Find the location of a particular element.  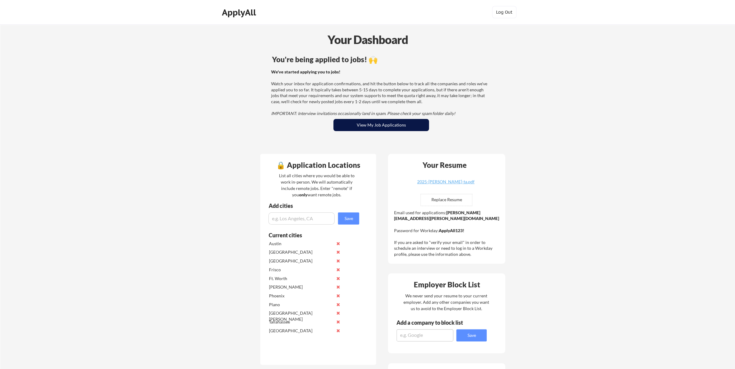

strong: ApplyAll123! is located at coordinates (451, 230).